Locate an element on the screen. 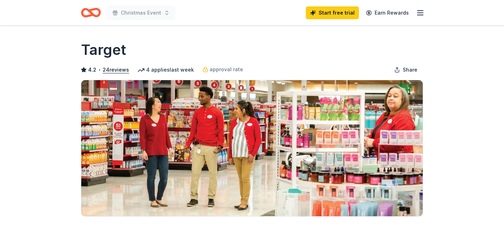 The image size is (504, 228). img: Image for Target is located at coordinates (252, 148).